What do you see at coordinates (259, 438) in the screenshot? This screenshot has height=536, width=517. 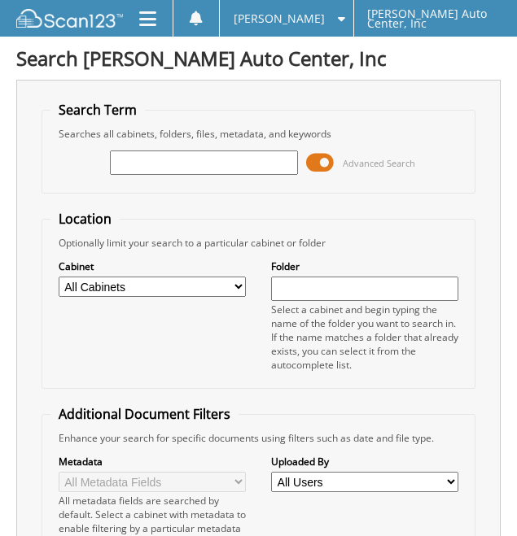 I see `div: Enhance your search for specific documents using filters such as date and file type.` at bounding box center [259, 438].